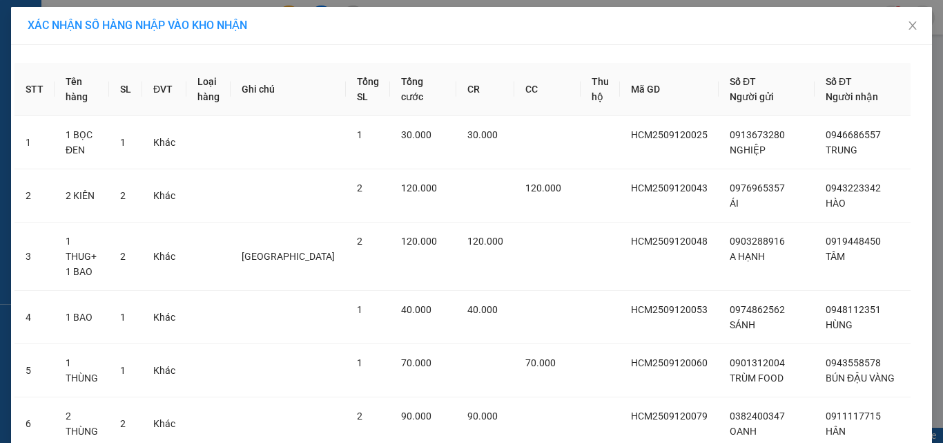  Describe the element at coordinates (164, 89) in the screenshot. I see `th: ĐVT` at that location.